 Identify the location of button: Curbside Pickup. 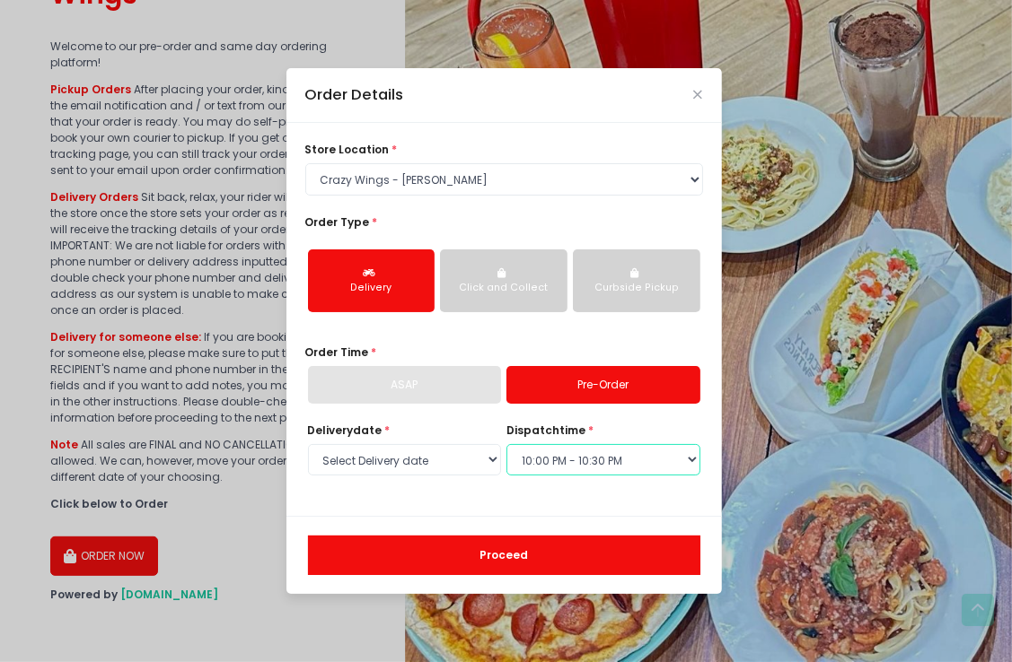
(636, 281).